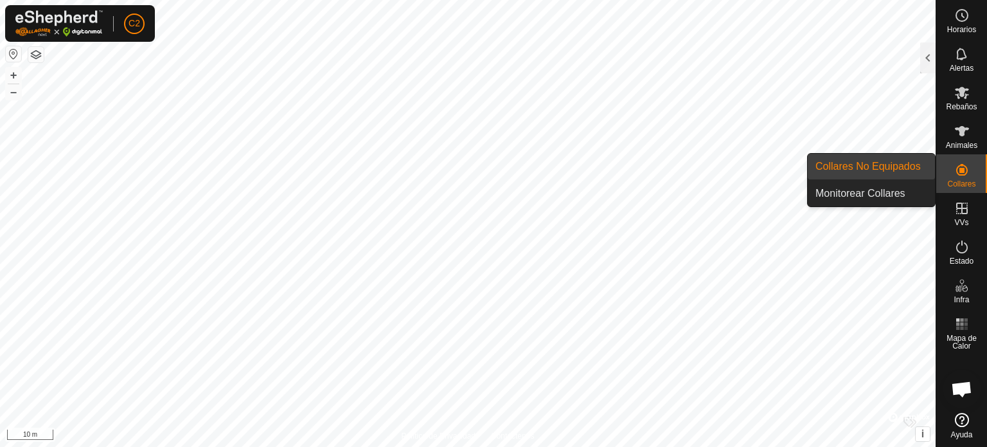  Describe the element at coordinates (962, 300) in the screenshot. I see `span: Infra` at that location.